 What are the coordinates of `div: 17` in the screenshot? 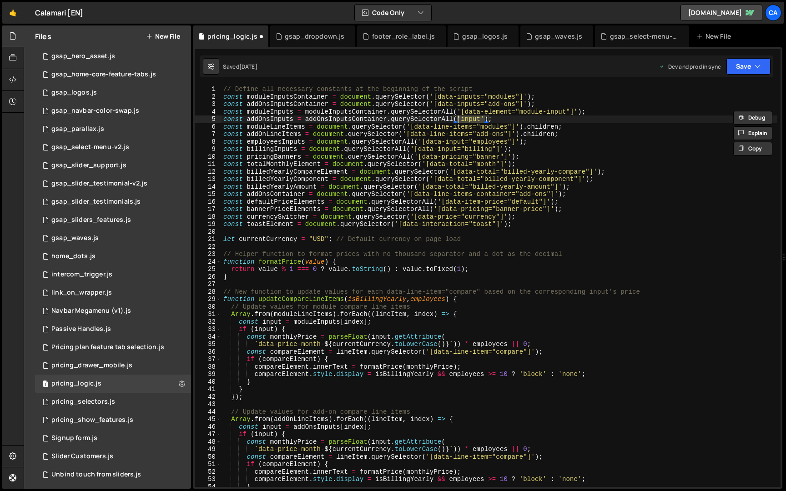 It's located at (208, 209).